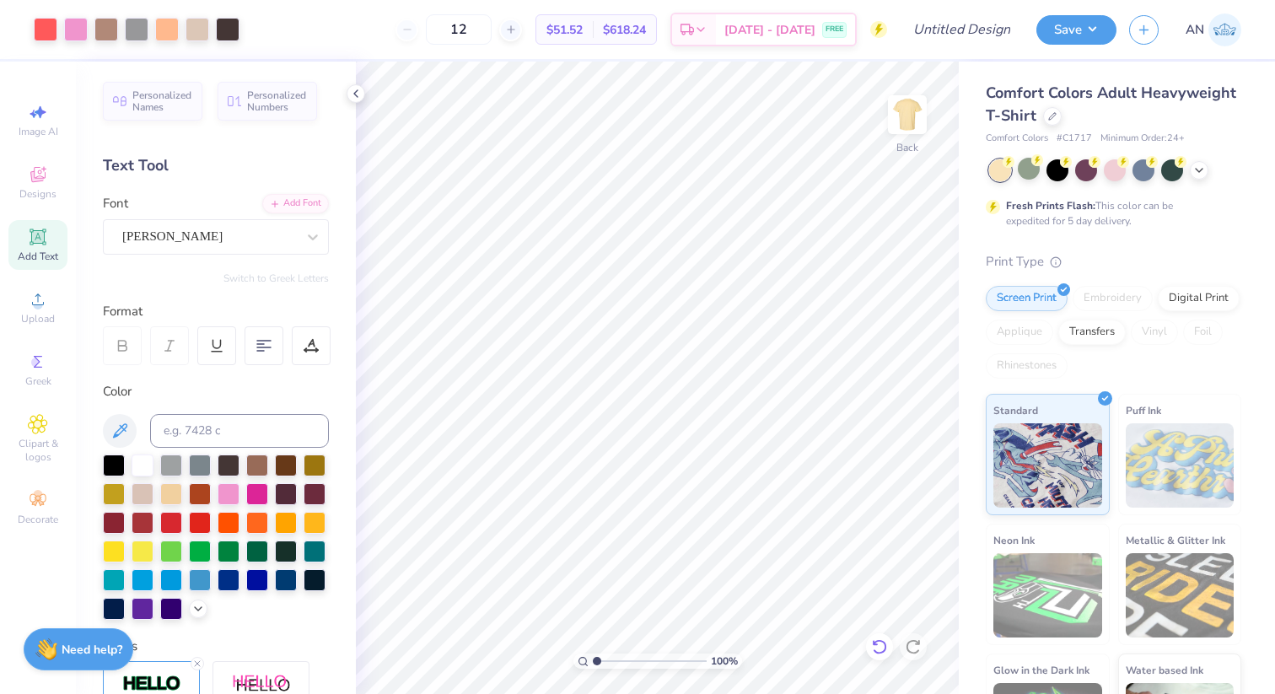 This screenshot has width=1275, height=694. What do you see at coordinates (152, 684) in the screenshot?
I see `img: Stroke` at bounding box center [152, 684].